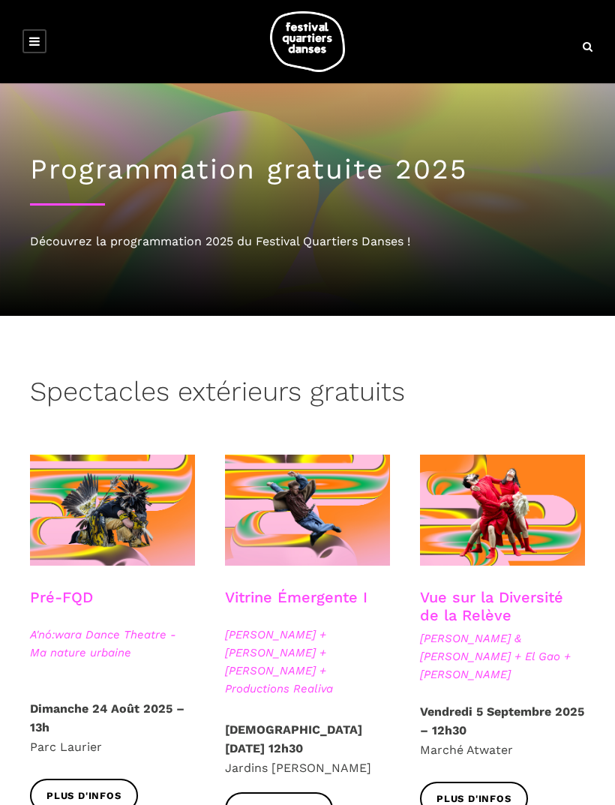  Describe the element at coordinates (502, 721) in the screenshot. I see `strong: Vendredi 5 Septembre 2025 – 12h30` at that location.